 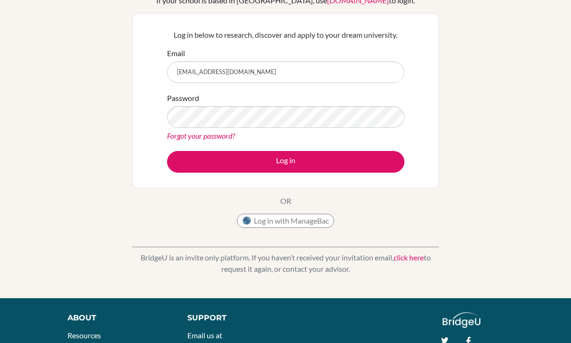 I want to click on p: OR, so click(x=286, y=201).